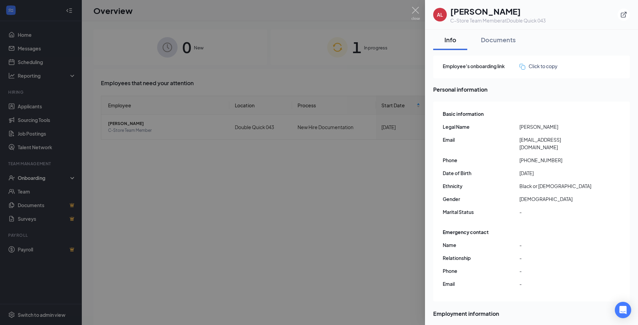 The image size is (638, 325). Describe the element at coordinates (463, 114) in the screenshot. I see `span: Basic information` at that location.